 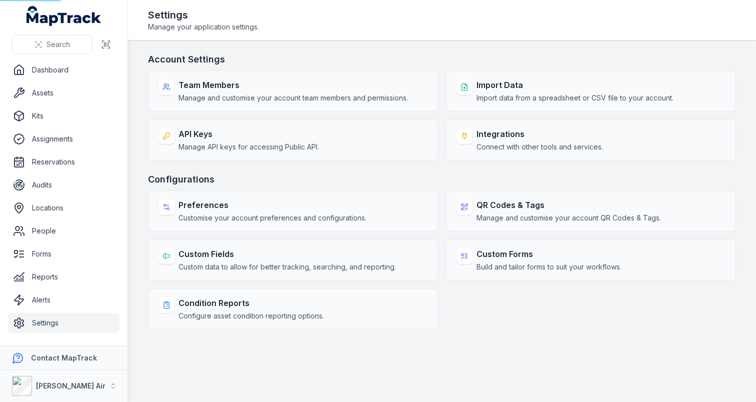 What do you see at coordinates (63, 116) in the screenshot?
I see `a: Kits` at bounding box center [63, 116].